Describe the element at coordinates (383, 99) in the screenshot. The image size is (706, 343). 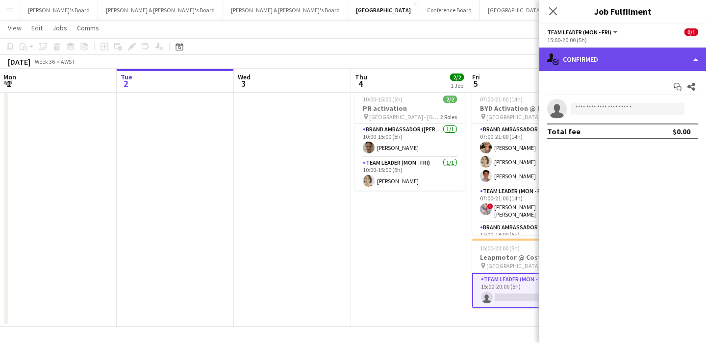
I see `span: 10:00-15:00 (5h)` at that location.